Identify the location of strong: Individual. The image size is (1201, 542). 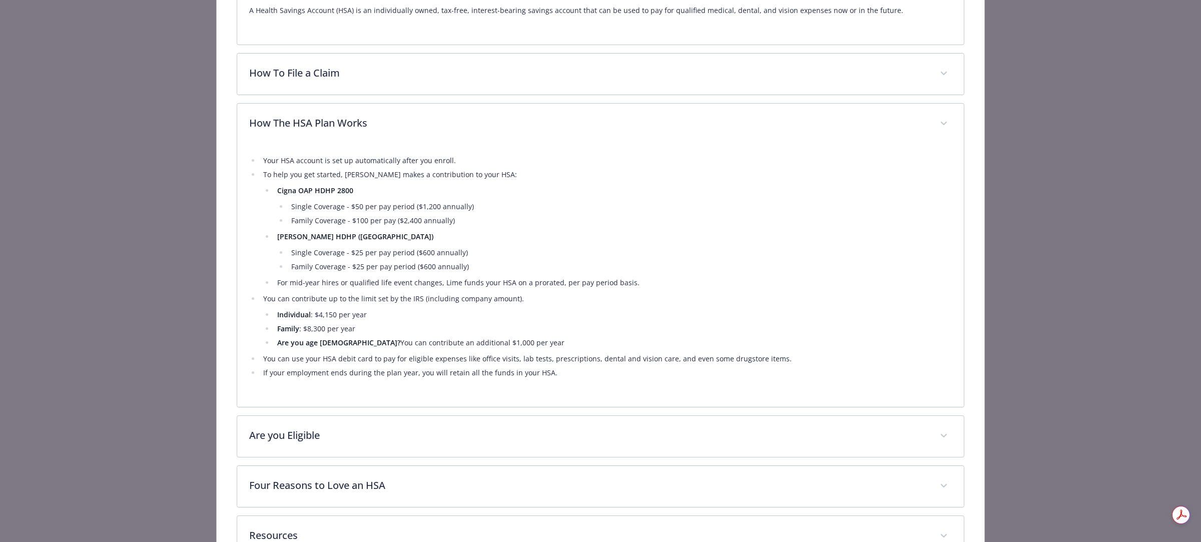
(294, 314).